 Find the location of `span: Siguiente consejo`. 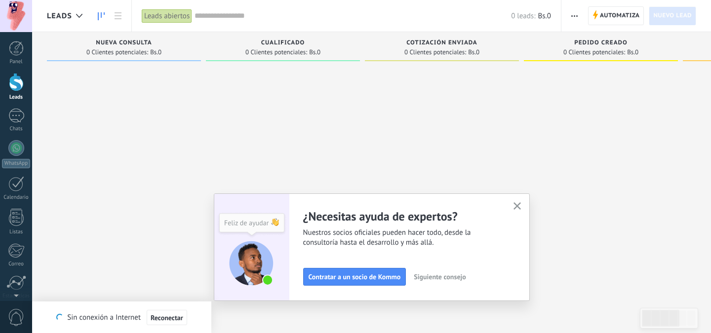

span: Siguiente consejo is located at coordinates (440, 277).